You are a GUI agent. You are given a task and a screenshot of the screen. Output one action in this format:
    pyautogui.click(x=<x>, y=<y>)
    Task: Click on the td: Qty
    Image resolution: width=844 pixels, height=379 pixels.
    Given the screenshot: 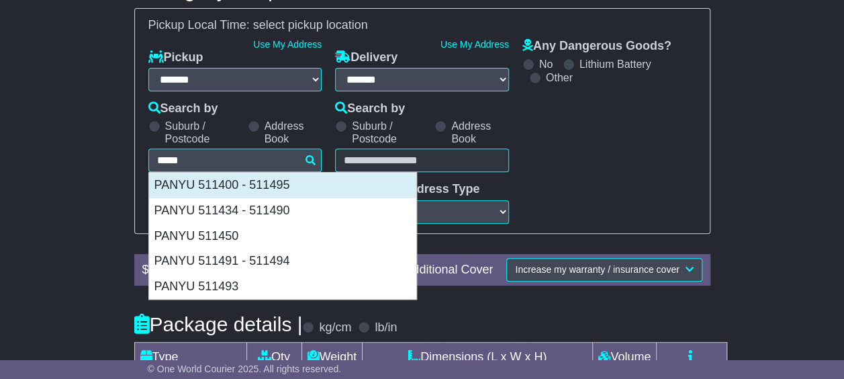 What is the action you would take?
    pyautogui.click(x=274, y=357)
    